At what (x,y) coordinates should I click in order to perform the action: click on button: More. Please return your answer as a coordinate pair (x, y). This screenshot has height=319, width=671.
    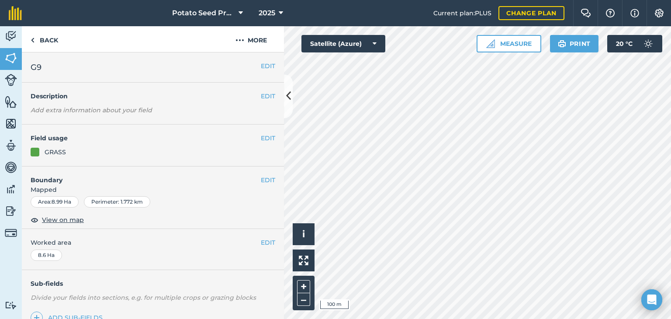
    Looking at the image, I should click on (251, 39).